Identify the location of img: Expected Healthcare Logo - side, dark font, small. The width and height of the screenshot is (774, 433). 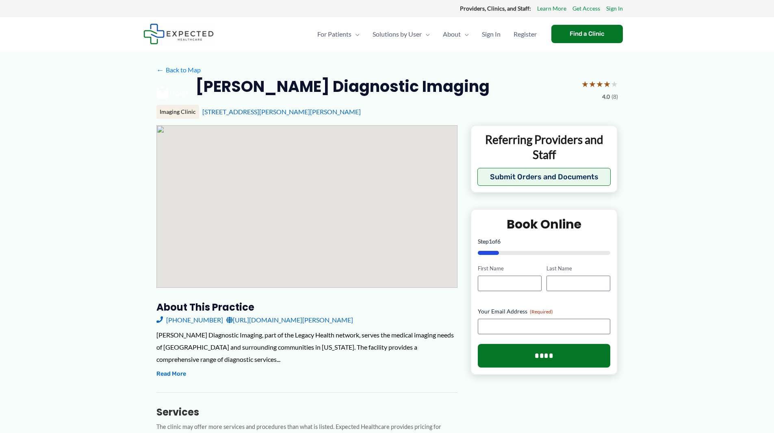
(178, 34).